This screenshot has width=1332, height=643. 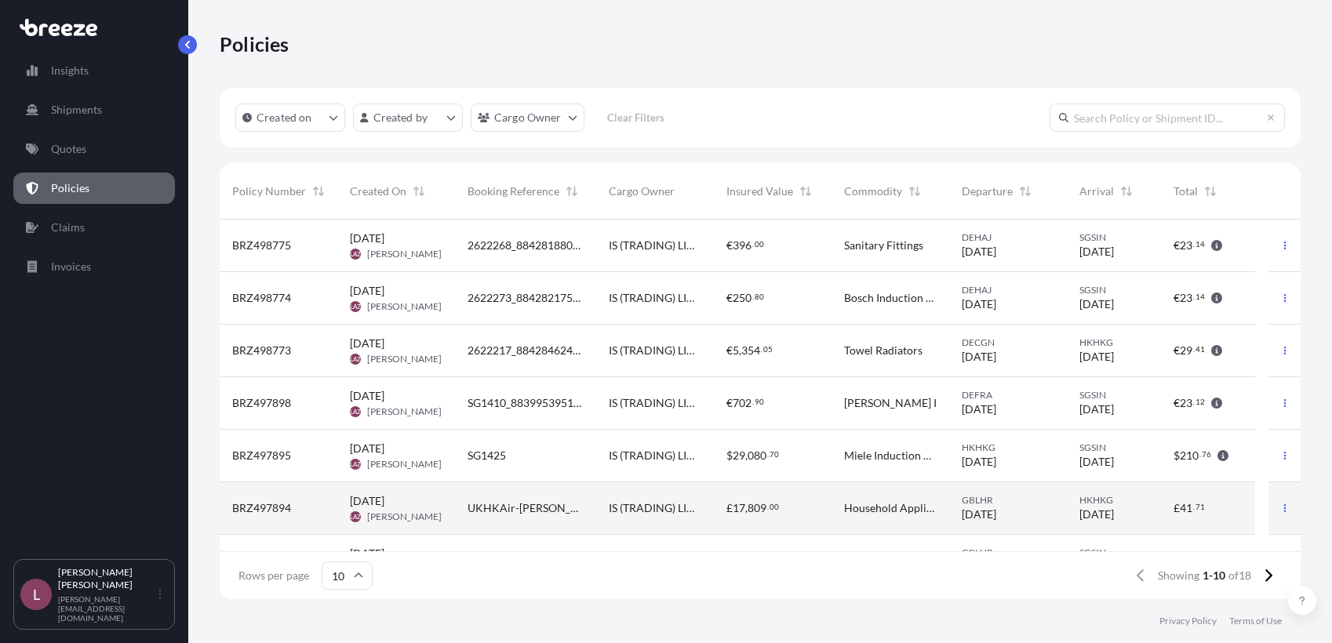 I want to click on p: Quotes, so click(x=68, y=149).